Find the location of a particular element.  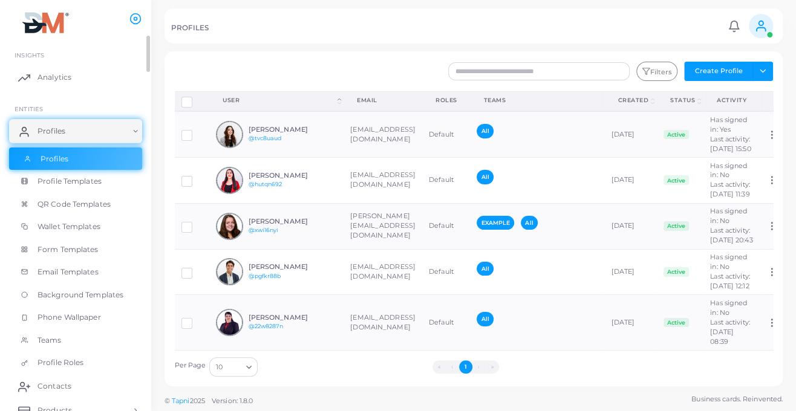

span: EXAMPLE is located at coordinates (496, 223).